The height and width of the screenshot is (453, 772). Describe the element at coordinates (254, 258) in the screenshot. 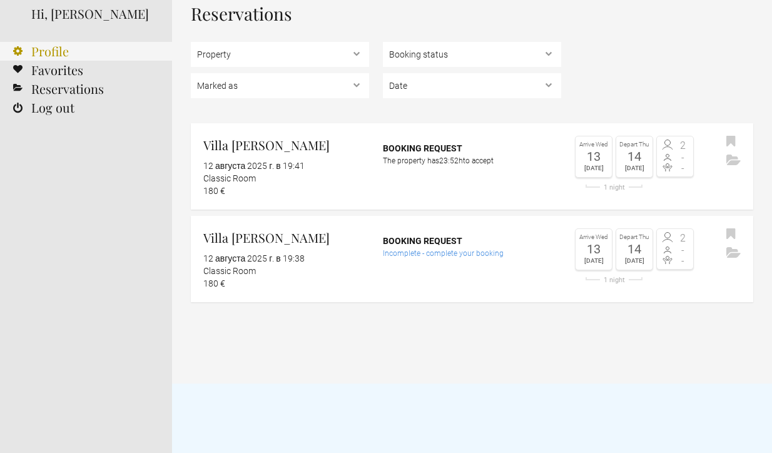

I see `flynt-date-display: 12 августа 2025 г. в 19:38` at that location.